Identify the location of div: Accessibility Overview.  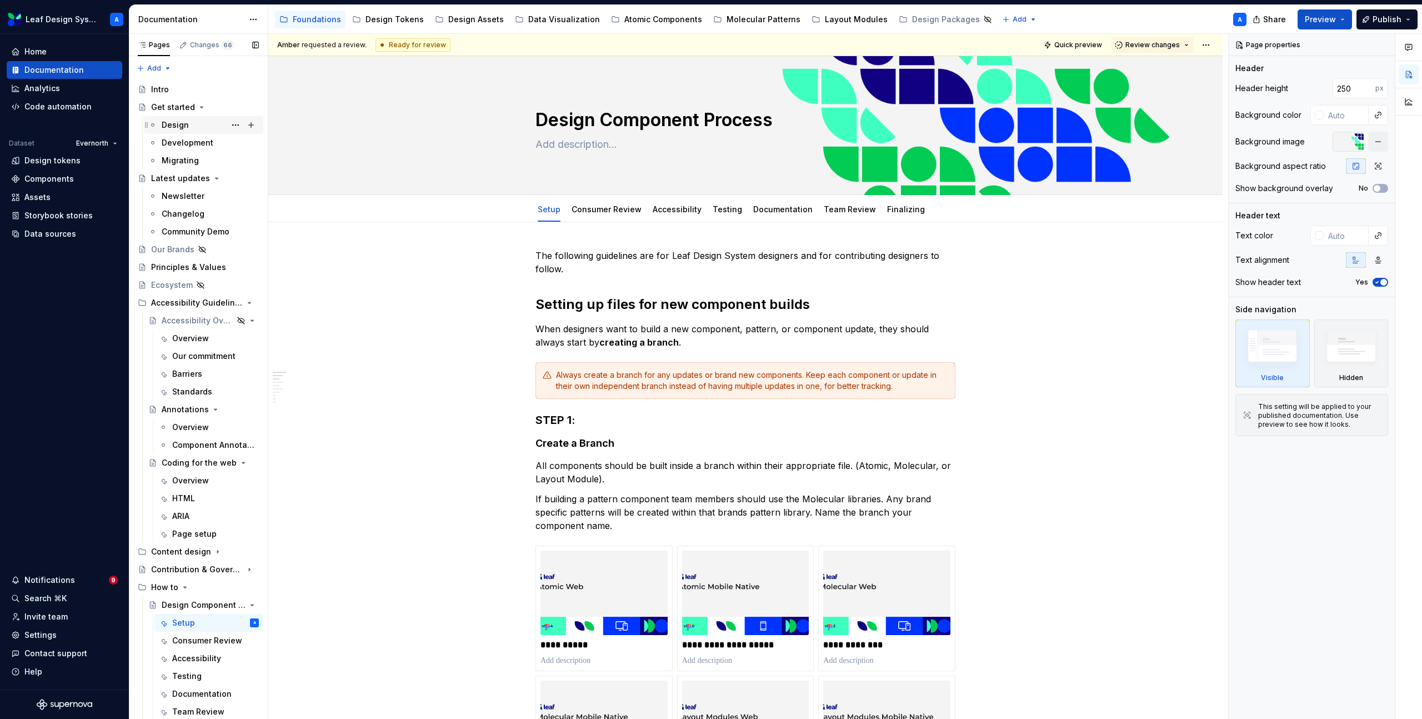
(197, 321).